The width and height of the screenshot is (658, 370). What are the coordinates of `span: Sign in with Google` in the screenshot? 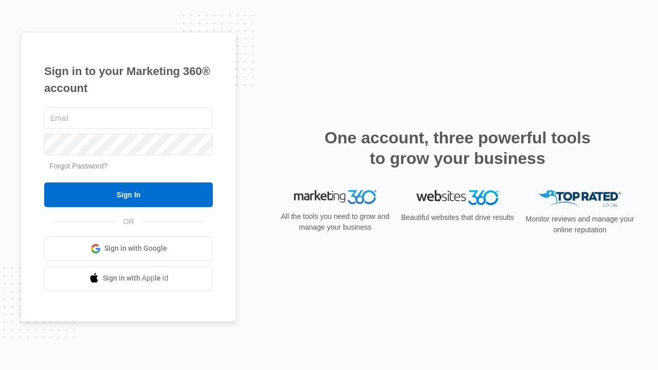 It's located at (136, 248).